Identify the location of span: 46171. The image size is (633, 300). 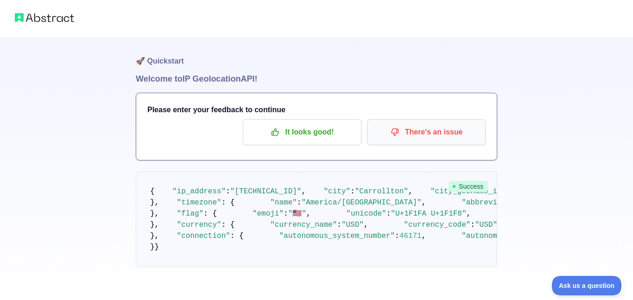
(411, 236).